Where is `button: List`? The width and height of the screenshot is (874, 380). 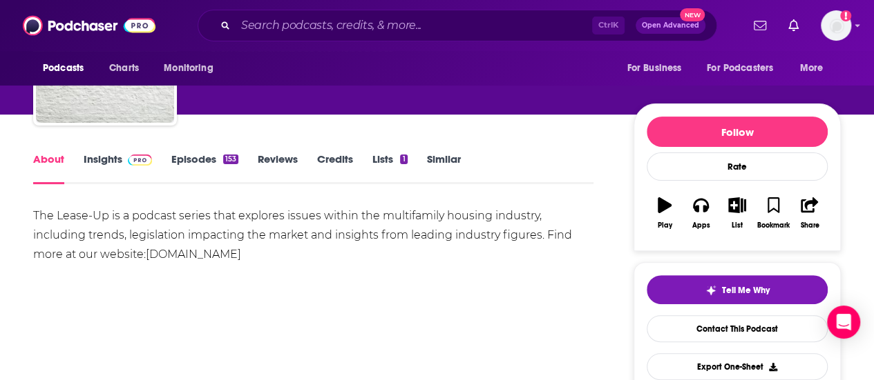
button: List is located at coordinates (737, 213).